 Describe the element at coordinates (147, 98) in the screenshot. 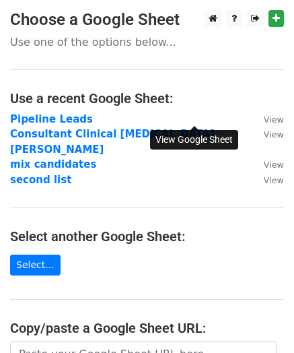

I see `h4: Use a recent Google Sheet:` at that location.